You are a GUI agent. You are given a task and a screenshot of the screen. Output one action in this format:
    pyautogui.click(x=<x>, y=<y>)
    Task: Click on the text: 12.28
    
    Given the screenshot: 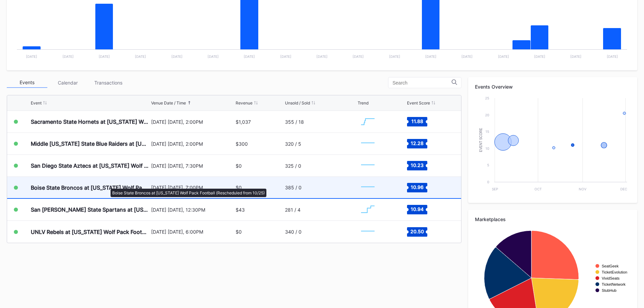 What is the action you would take?
    pyautogui.click(x=417, y=143)
    